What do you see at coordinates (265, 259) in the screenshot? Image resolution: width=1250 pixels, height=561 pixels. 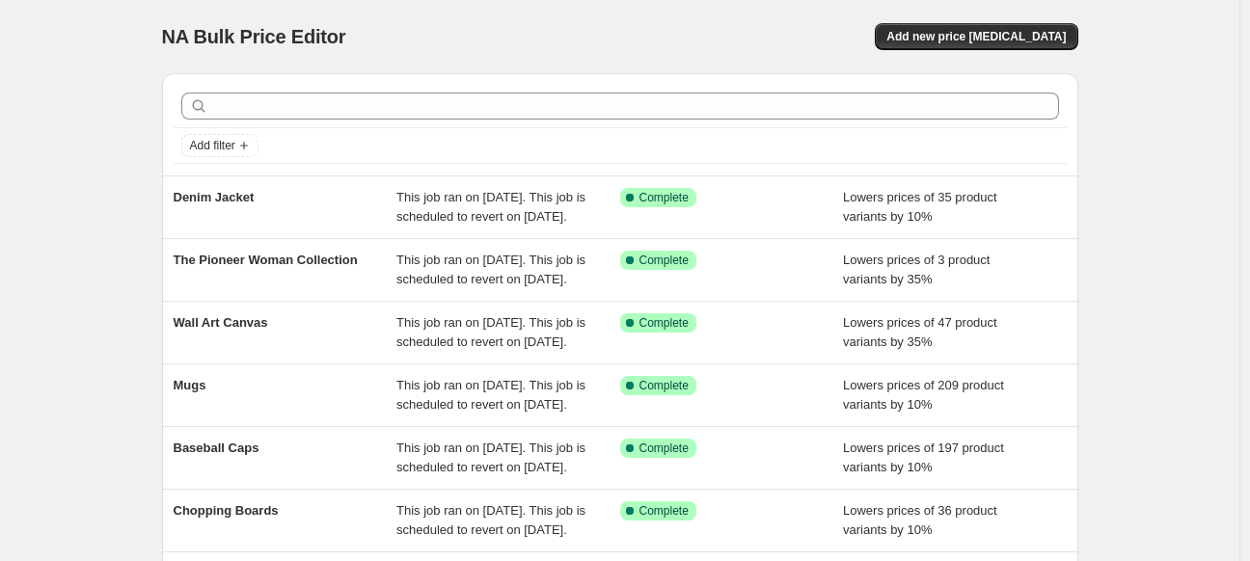 I see `span: The Pioneer Woman Collection` at bounding box center [265, 259].